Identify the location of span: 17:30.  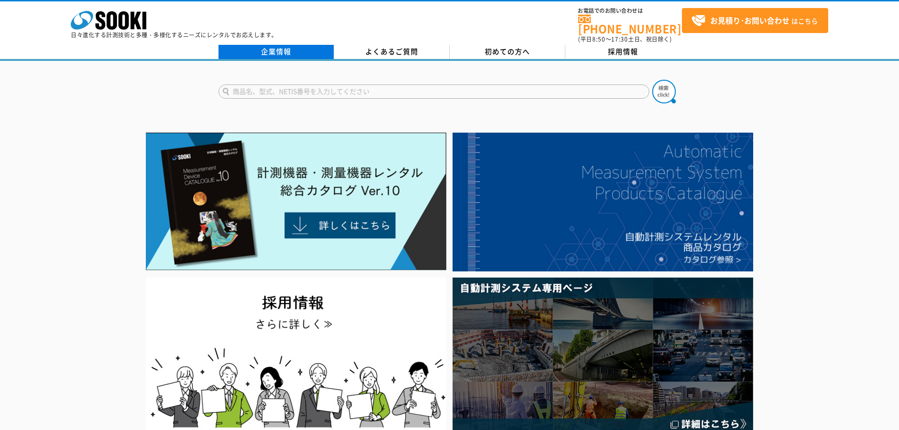
(619, 39).